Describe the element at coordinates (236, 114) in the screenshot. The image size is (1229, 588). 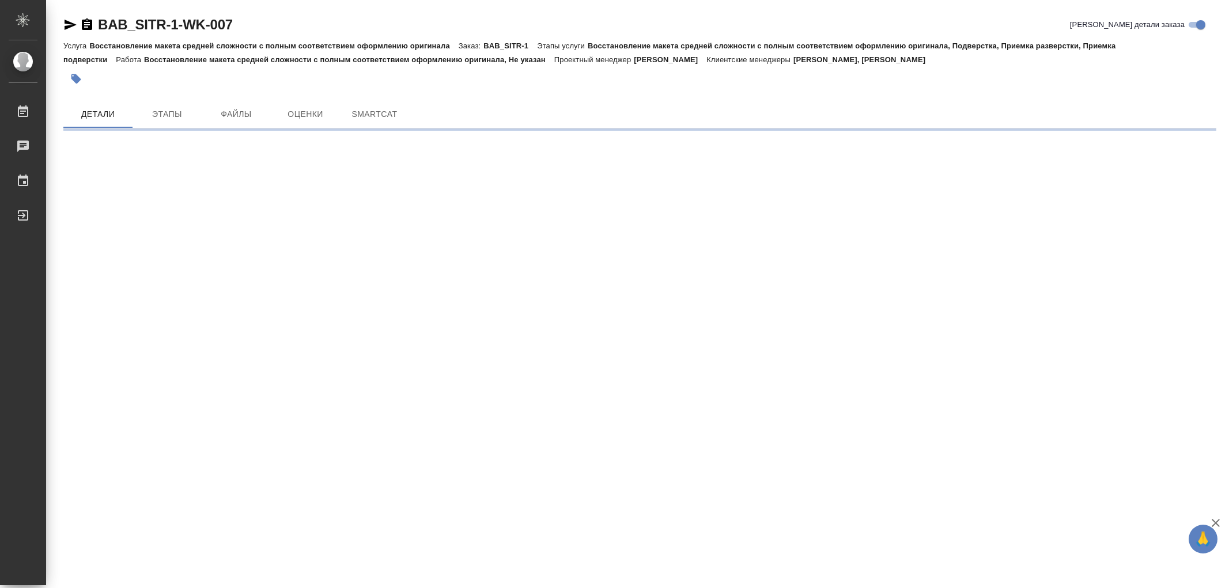
I see `span: Файлы` at that location.